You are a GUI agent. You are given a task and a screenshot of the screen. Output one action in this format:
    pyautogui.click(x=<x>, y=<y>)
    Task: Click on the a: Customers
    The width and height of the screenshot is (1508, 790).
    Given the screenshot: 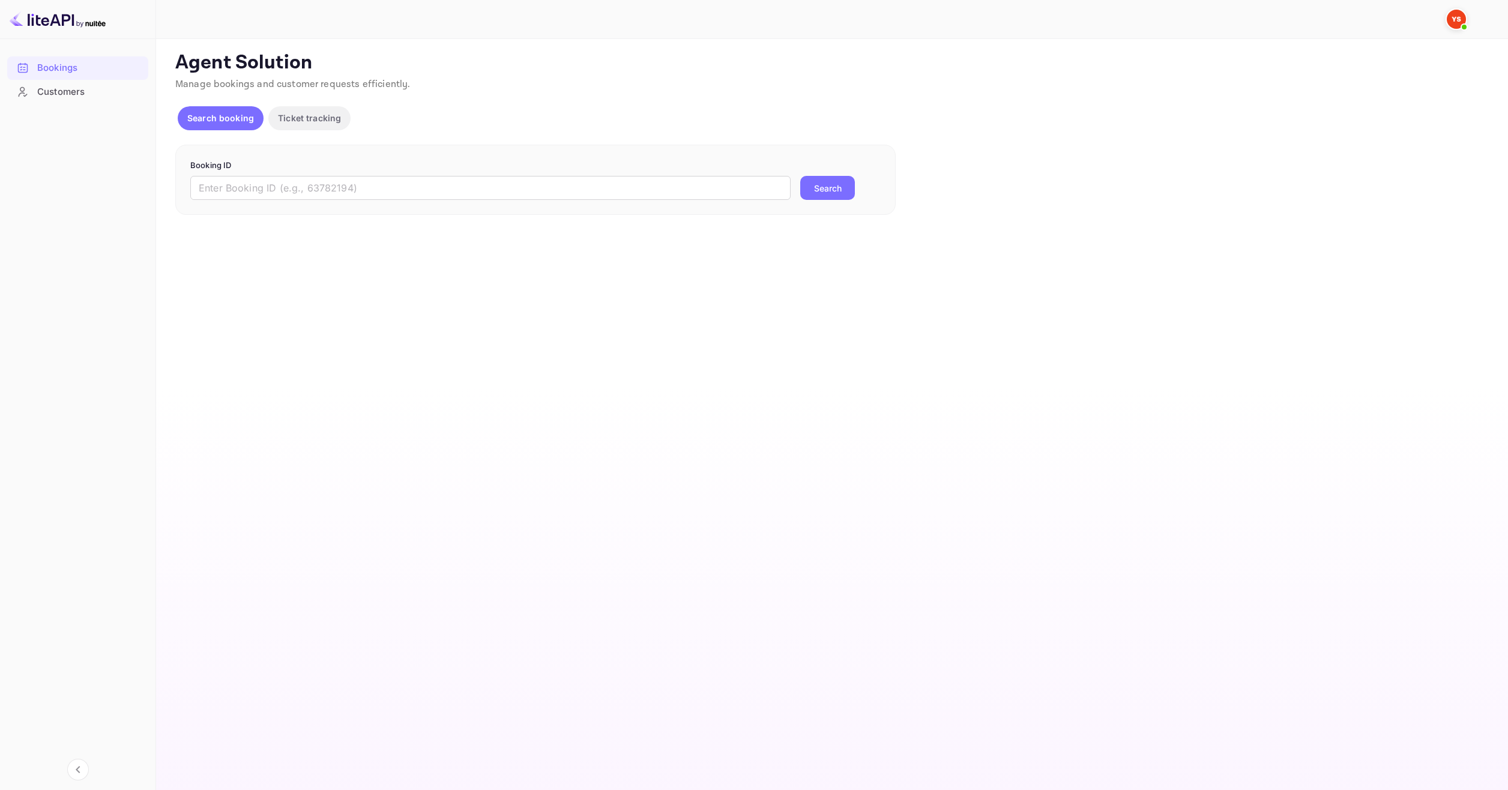 What is the action you would take?
    pyautogui.click(x=77, y=91)
    